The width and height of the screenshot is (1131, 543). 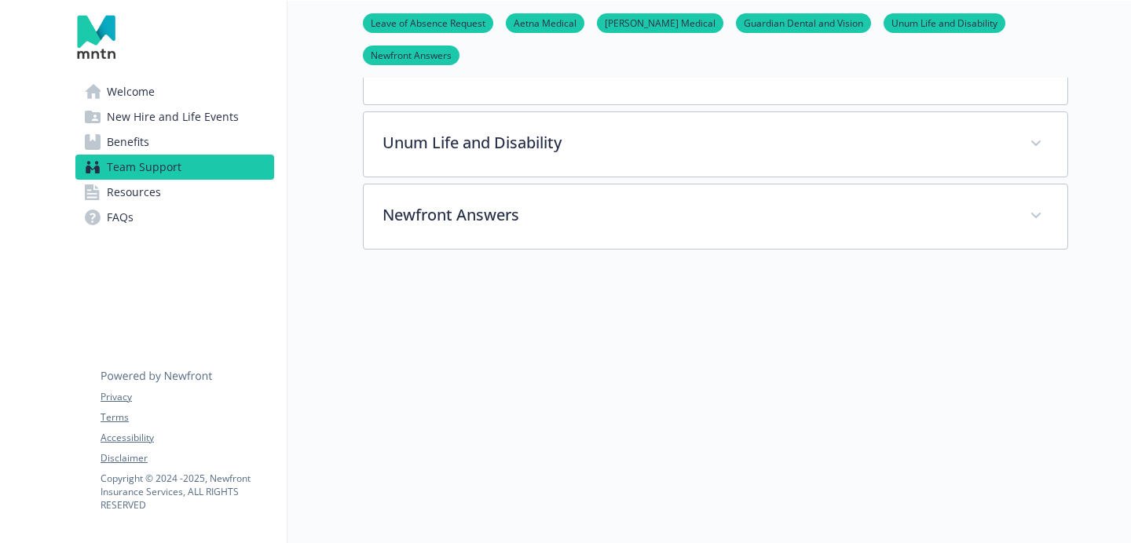 I want to click on a: Newfront Answers, so click(x=411, y=54).